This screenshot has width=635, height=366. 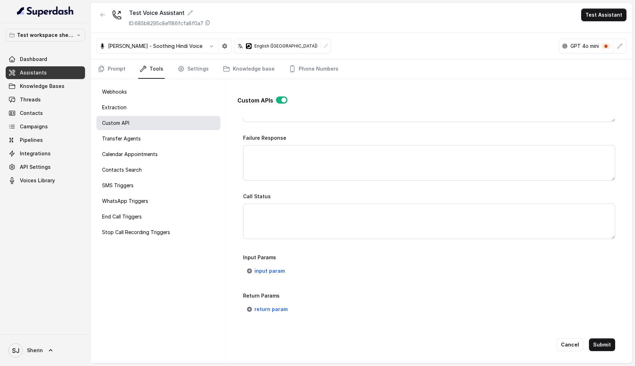 I want to click on span: Campaigns, so click(x=34, y=127).